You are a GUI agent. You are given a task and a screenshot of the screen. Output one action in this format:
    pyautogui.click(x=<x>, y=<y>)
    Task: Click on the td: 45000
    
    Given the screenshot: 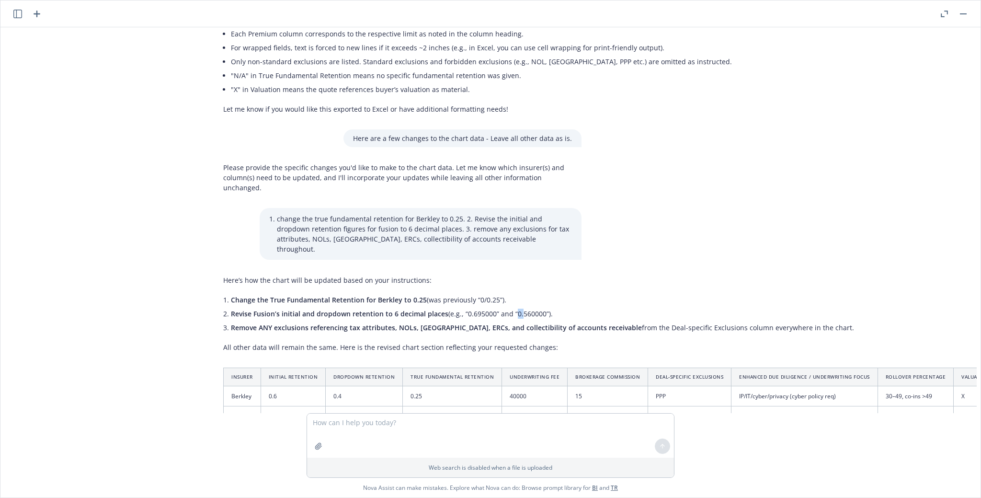 What is the action you would take?
    pyautogui.click(x=535, y=416)
    